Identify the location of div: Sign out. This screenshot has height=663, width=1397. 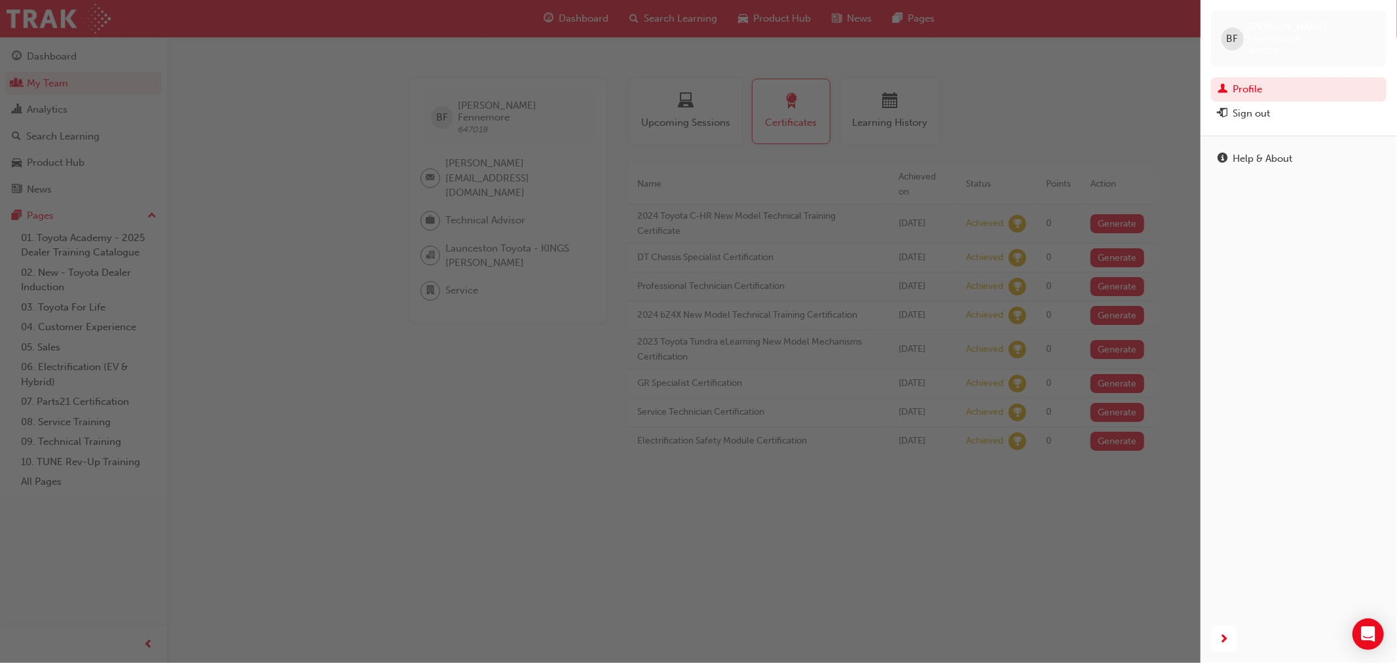
(1251, 113).